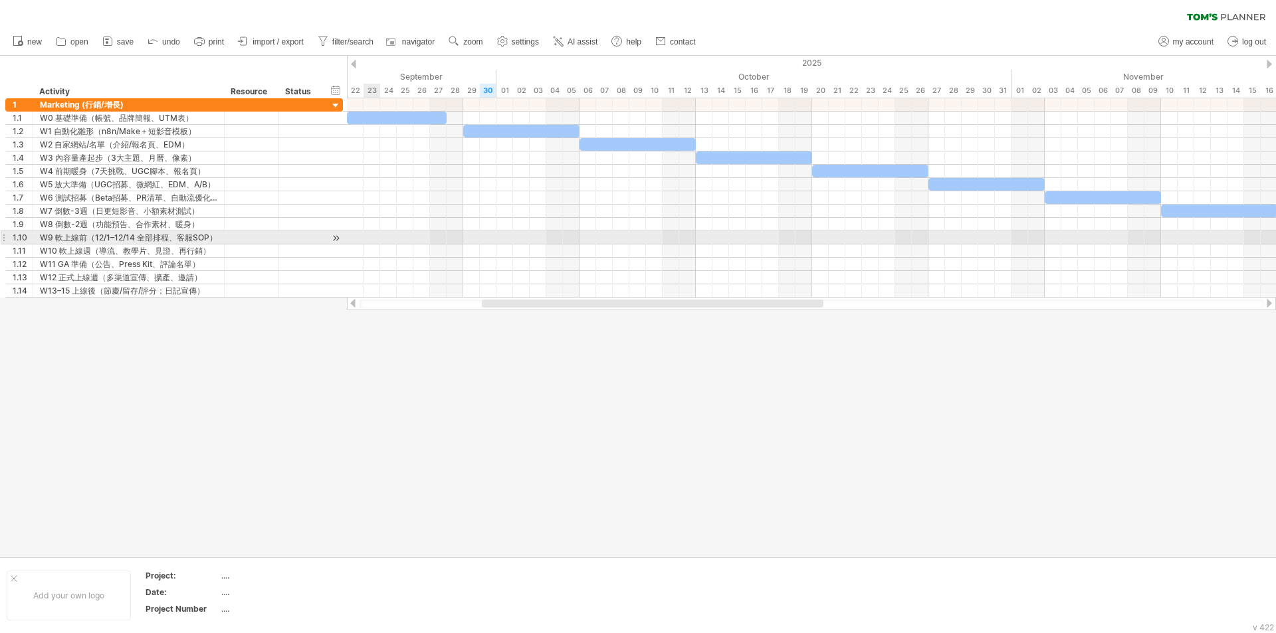  Describe the element at coordinates (627, 42) in the screenshot. I see `a: help` at that location.